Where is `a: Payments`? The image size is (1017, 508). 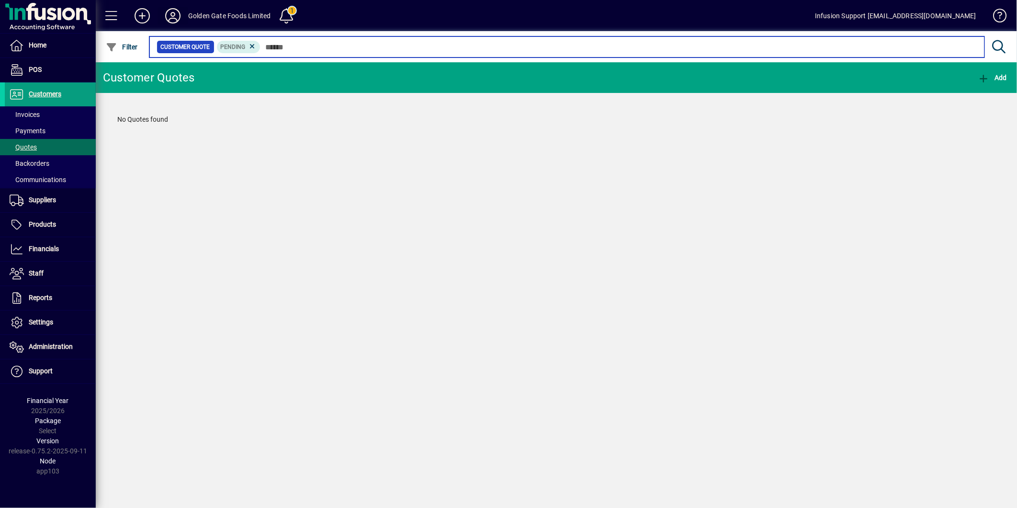
a: Payments is located at coordinates (50, 131).